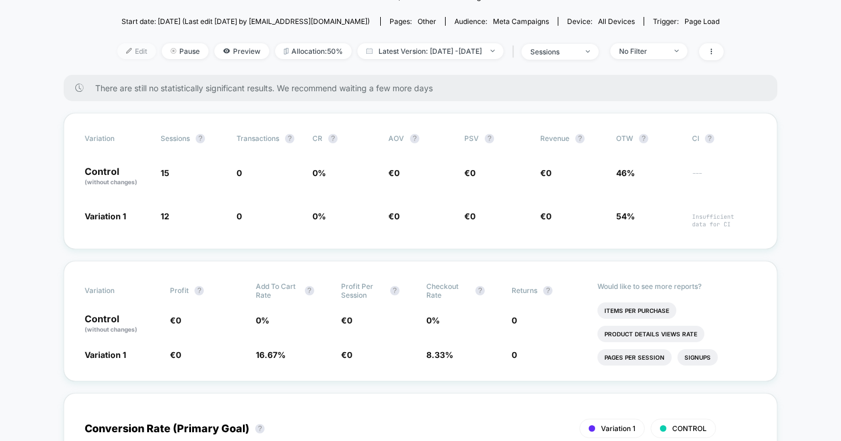 This screenshot has height=441, width=841. What do you see at coordinates (448, 290) in the screenshot?
I see `span: Checkout Rate` at bounding box center [448, 290].